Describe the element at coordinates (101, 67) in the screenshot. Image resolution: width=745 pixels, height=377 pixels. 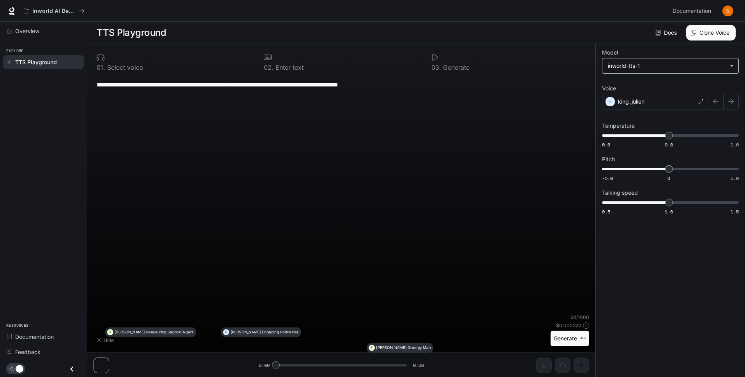
I see `p: 0 1 .` at that location.